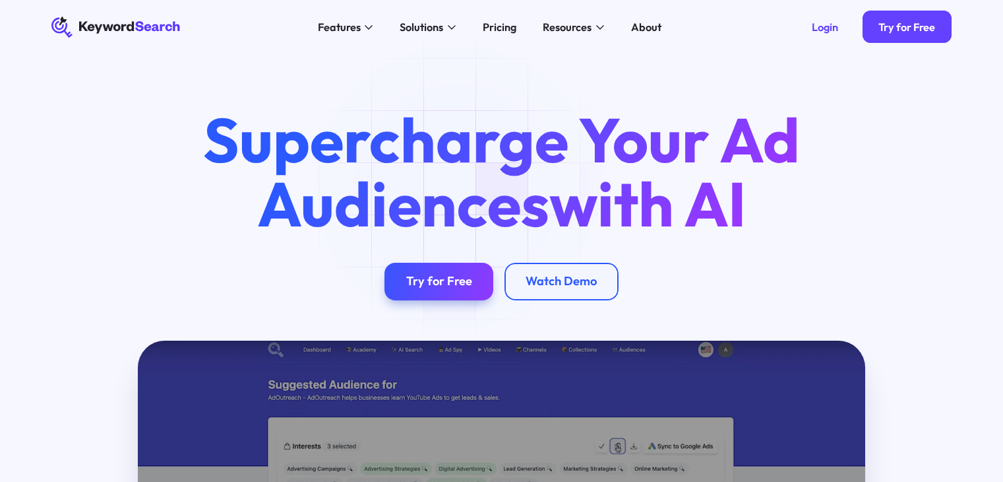 The width and height of the screenshot is (1003, 482). I want to click on div: About, so click(646, 27).